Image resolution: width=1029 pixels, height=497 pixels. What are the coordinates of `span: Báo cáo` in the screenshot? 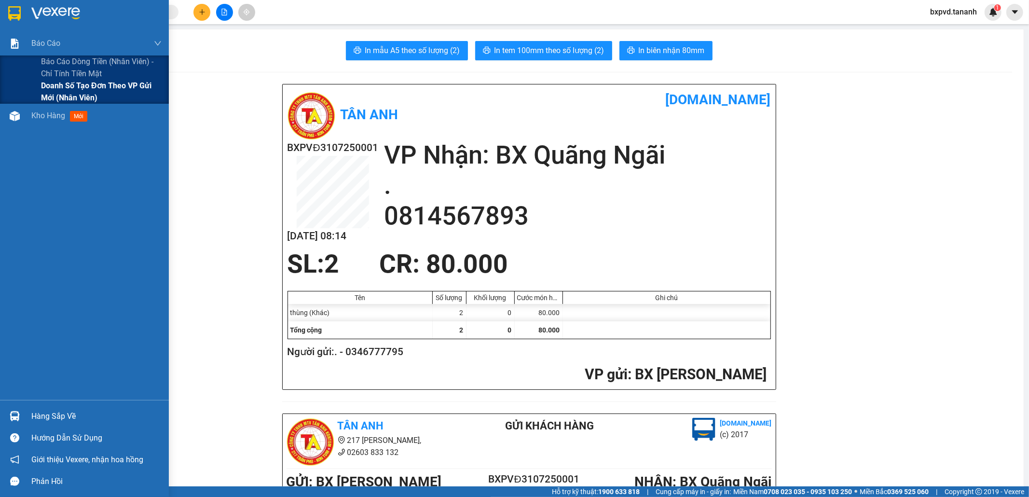 It's located at (46, 43).